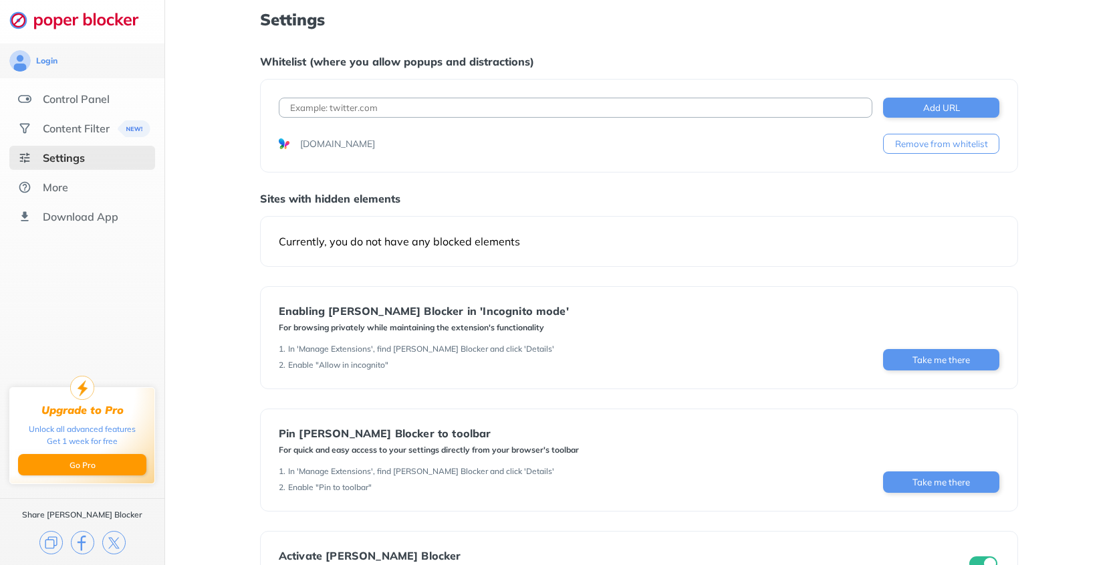 Image resolution: width=1113 pixels, height=565 pixels. What do you see at coordinates (55, 187) in the screenshot?
I see `div: More` at bounding box center [55, 187].